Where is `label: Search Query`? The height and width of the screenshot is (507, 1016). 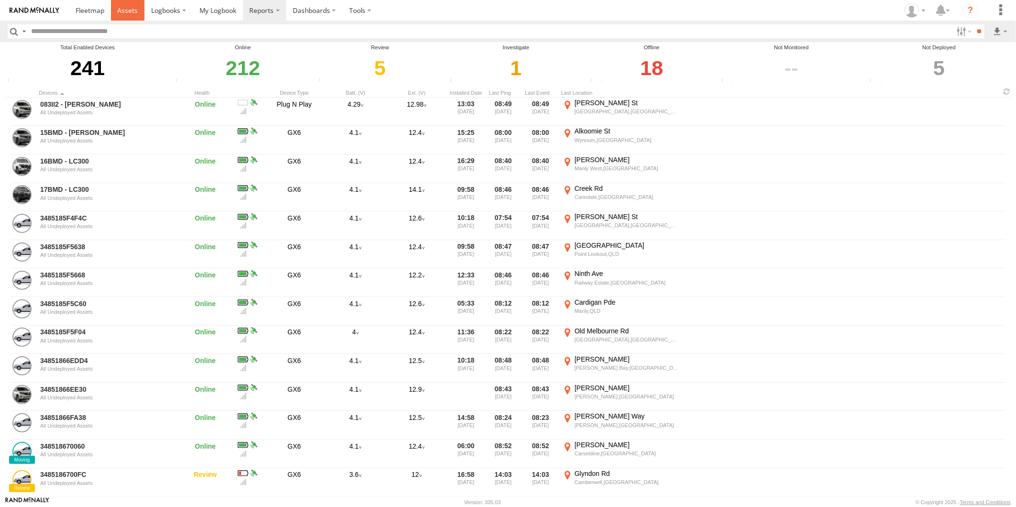 label: Search Query is located at coordinates (24, 31).